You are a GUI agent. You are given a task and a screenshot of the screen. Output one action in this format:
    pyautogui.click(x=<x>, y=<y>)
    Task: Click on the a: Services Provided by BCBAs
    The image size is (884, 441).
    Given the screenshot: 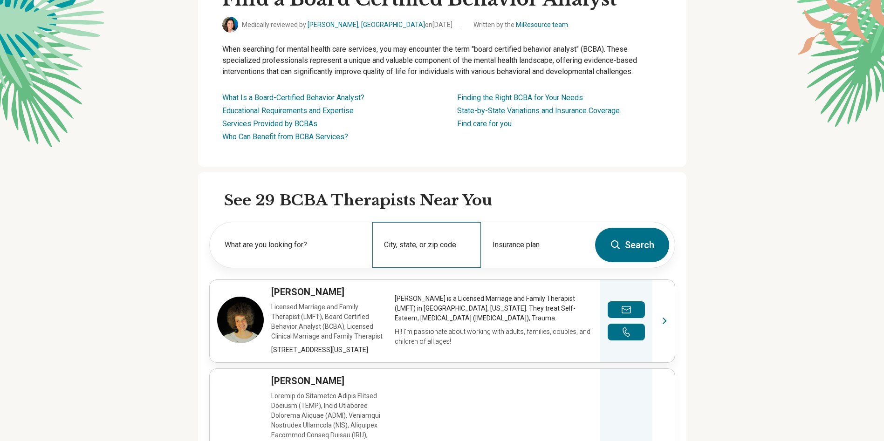 What is the action you would take?
    pyautogui.click(x=270, y=123)
    